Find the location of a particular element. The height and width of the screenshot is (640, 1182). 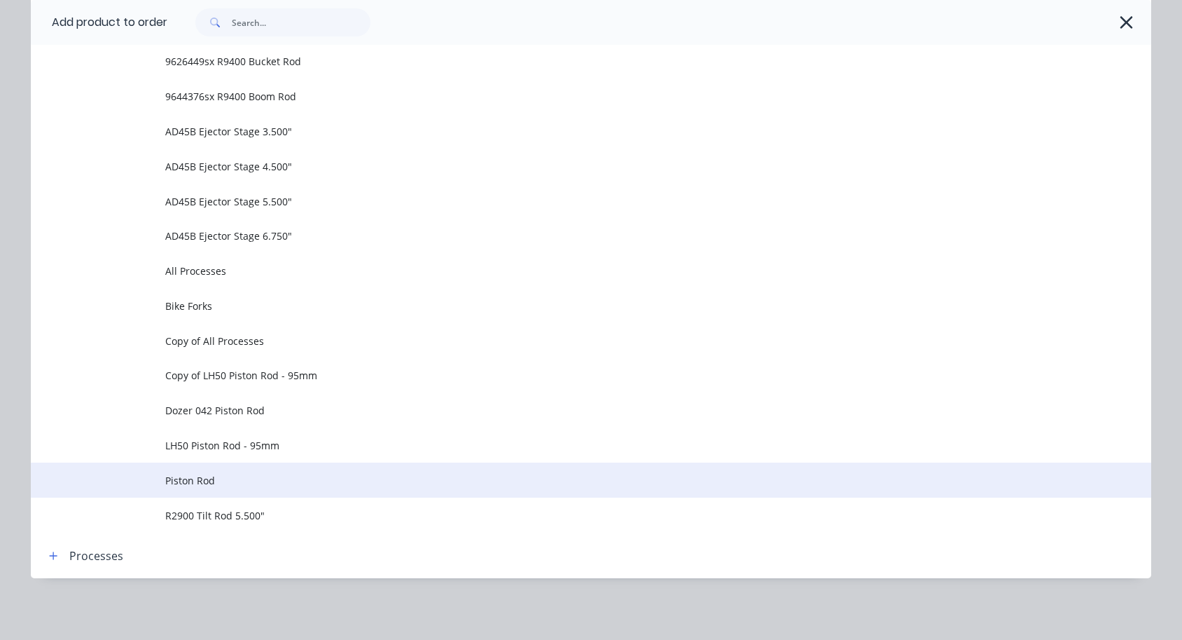

span: 9644376sx R9400 Boom Rod is located at coordinates (560, 96).